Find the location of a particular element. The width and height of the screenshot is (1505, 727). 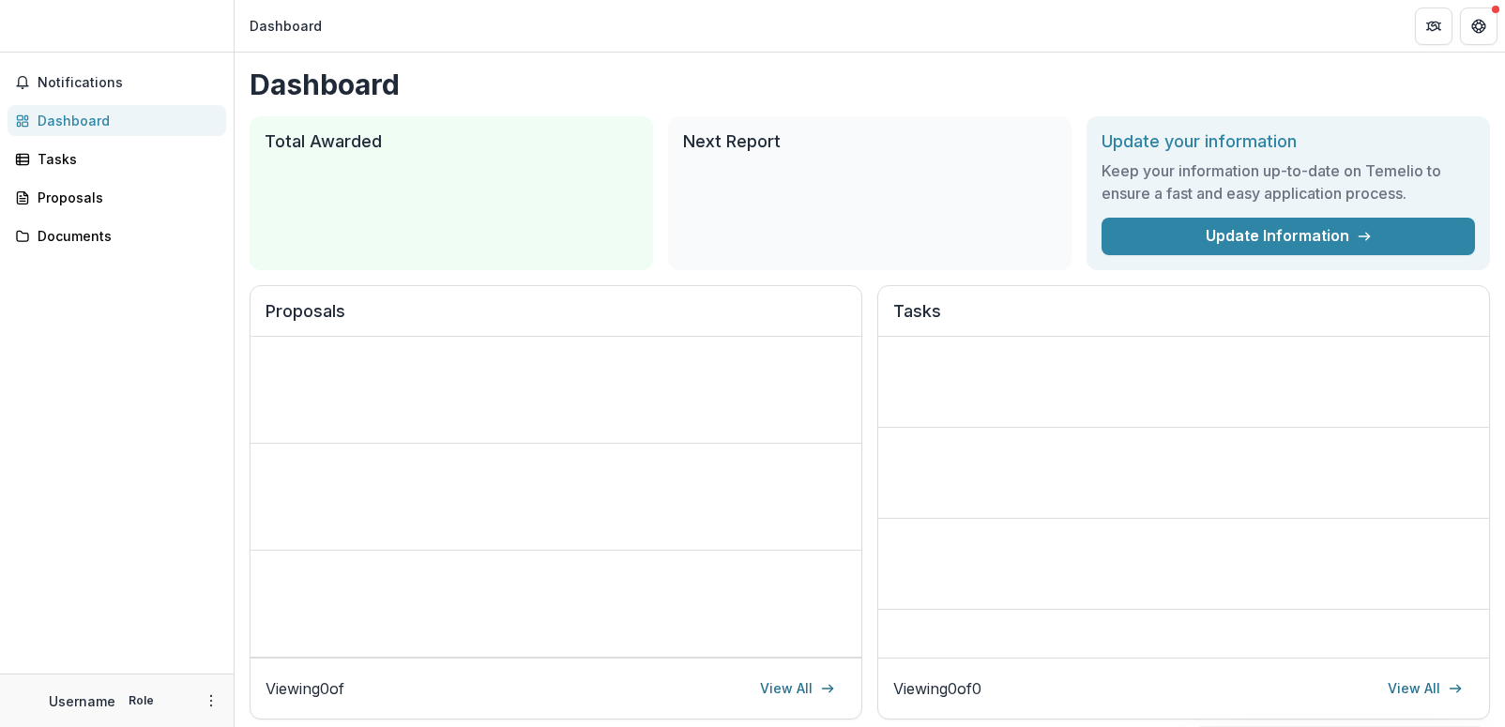

a: Tasks is located at coordinates (116, 159).